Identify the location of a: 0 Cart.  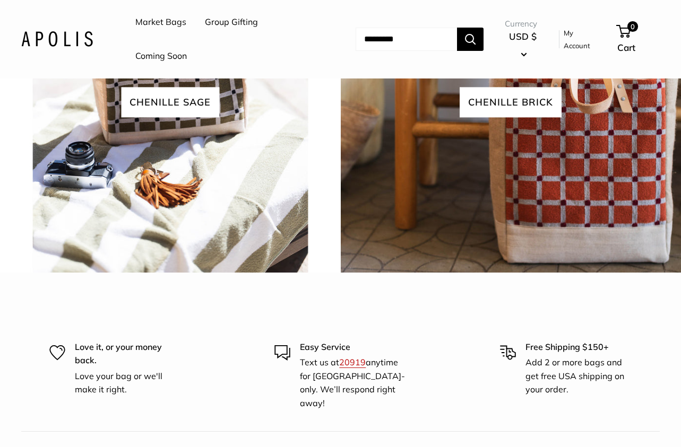
(638, 39).